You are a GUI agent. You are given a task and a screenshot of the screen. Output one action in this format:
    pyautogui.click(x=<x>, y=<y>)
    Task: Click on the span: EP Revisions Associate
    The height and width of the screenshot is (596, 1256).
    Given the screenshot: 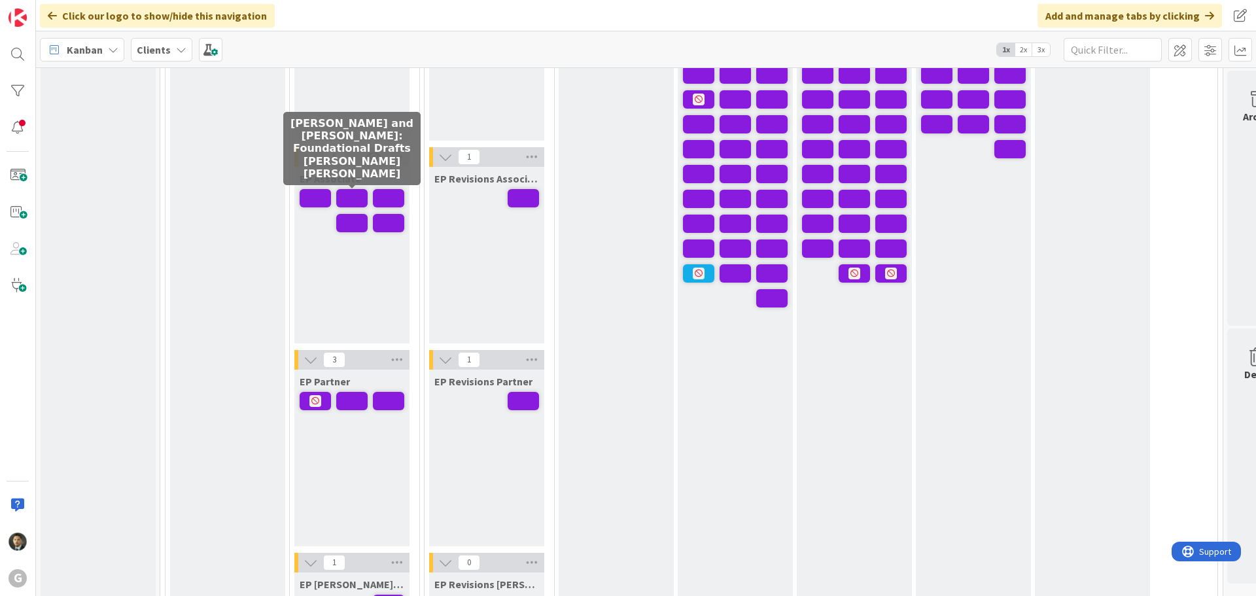 What is the action you would take?
    pyautogui.click(x=487, y=179)
    